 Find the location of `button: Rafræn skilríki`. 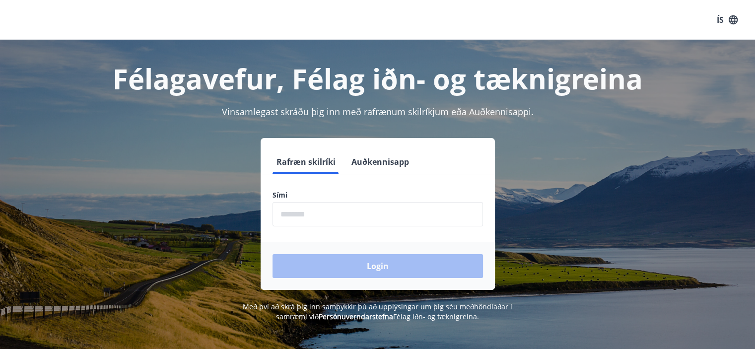

button: Rafræn skilríki is located at coordinates (306, 162).